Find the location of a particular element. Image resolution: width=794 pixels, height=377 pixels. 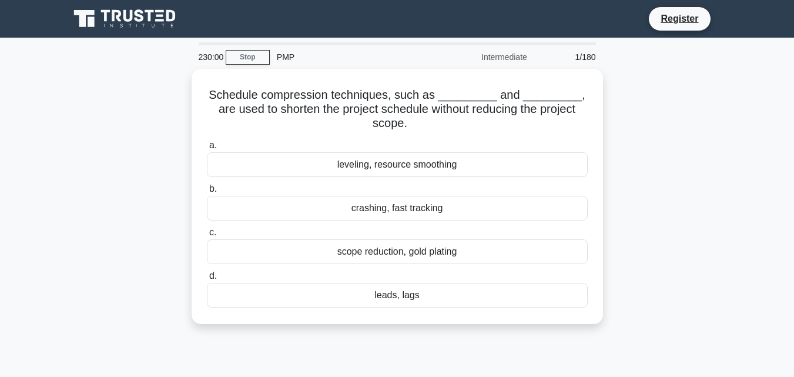

span: c. is located at coordinates (213, 232).